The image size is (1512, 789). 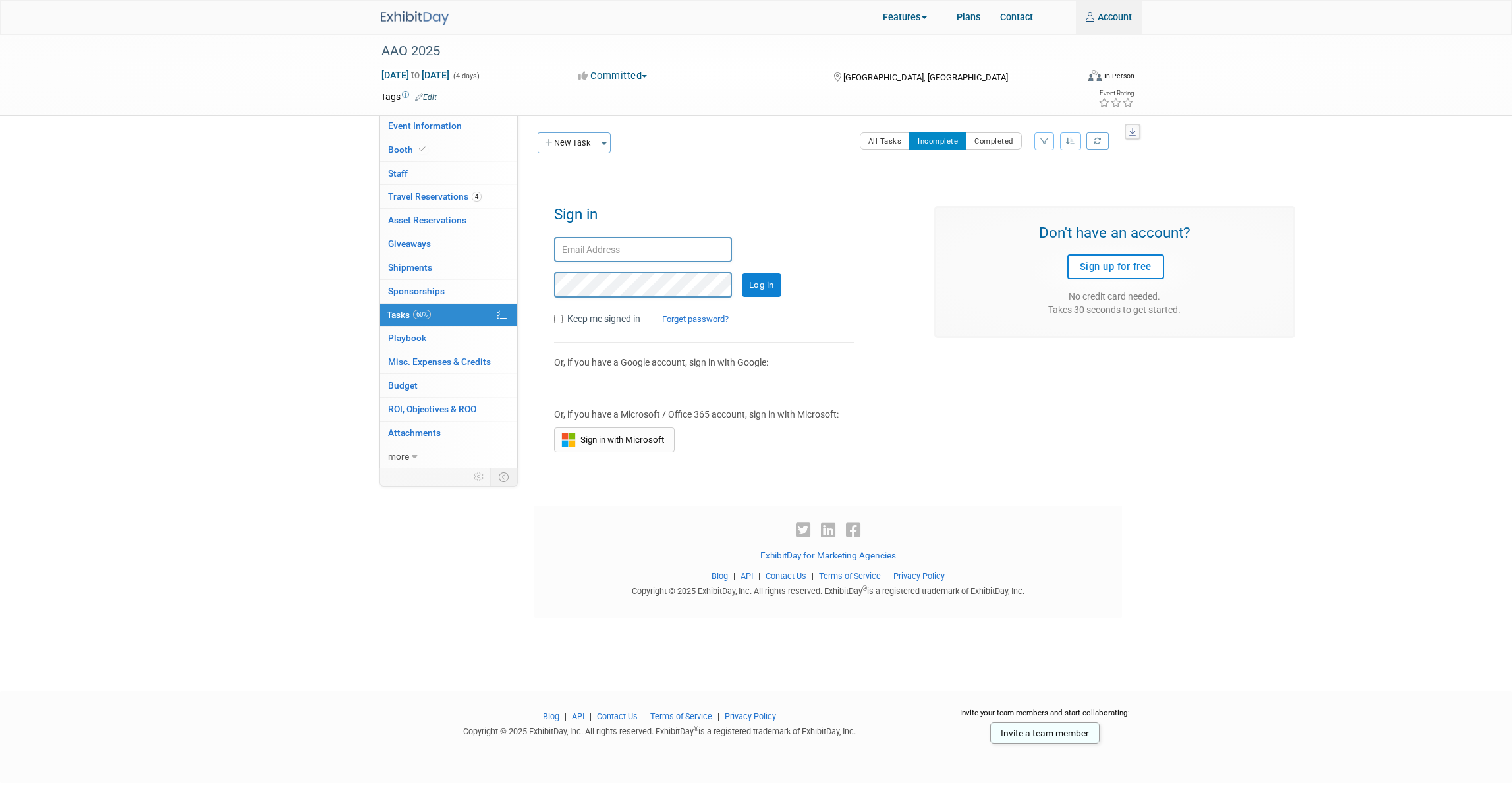 What do you see at coordinates (969, 17) in the screenshot?
I see `a: Plans` at bounding box center [969, 17].